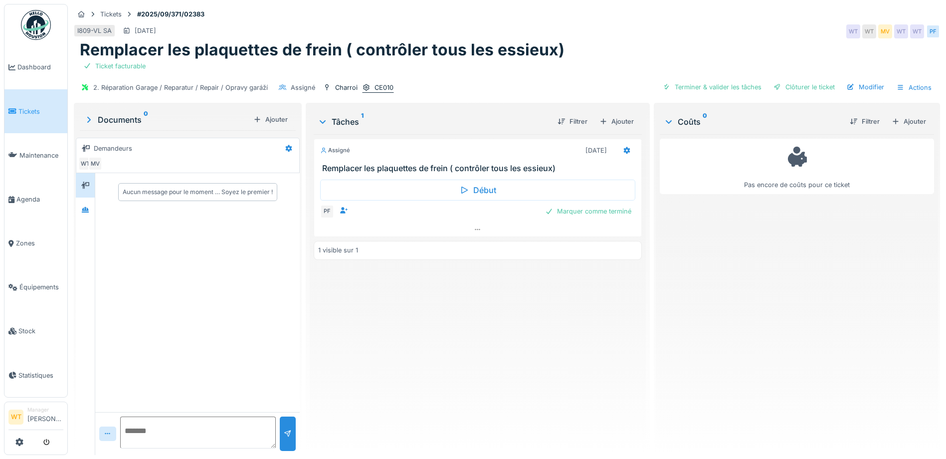 Image resolution: width=946 pixels, height=459 pixels. I want to click on div: CE010, so click(384, 87).